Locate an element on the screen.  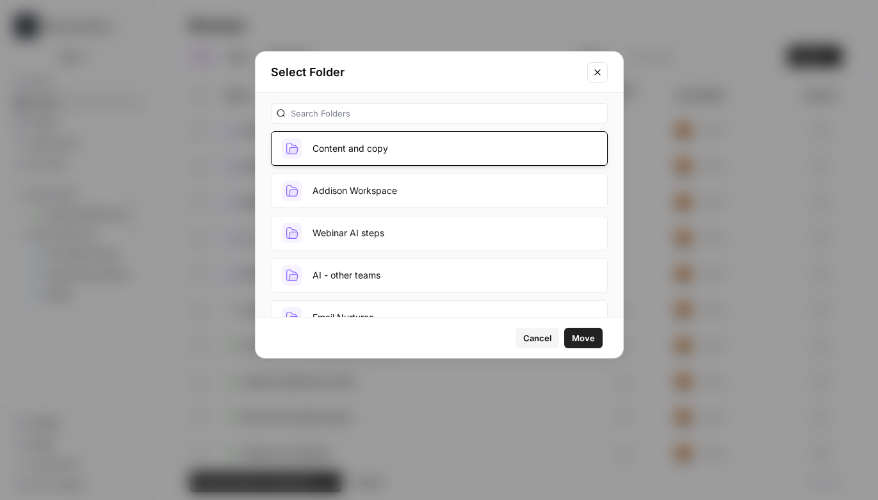
button: Addison Workspace is located at coordinates (439, 191).